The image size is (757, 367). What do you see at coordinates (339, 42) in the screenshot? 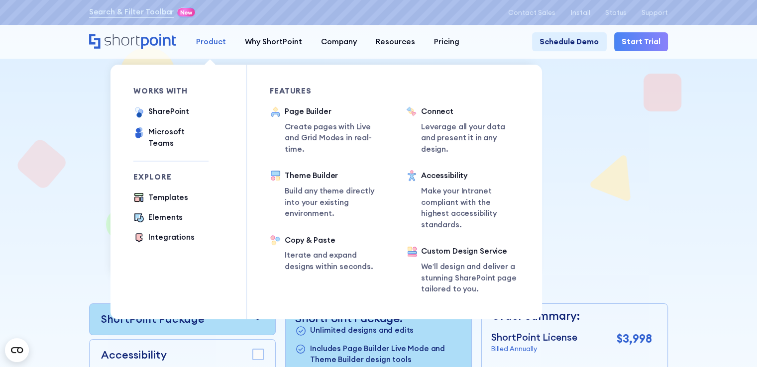
I see `div: Company` at bounding box center [339, 42].